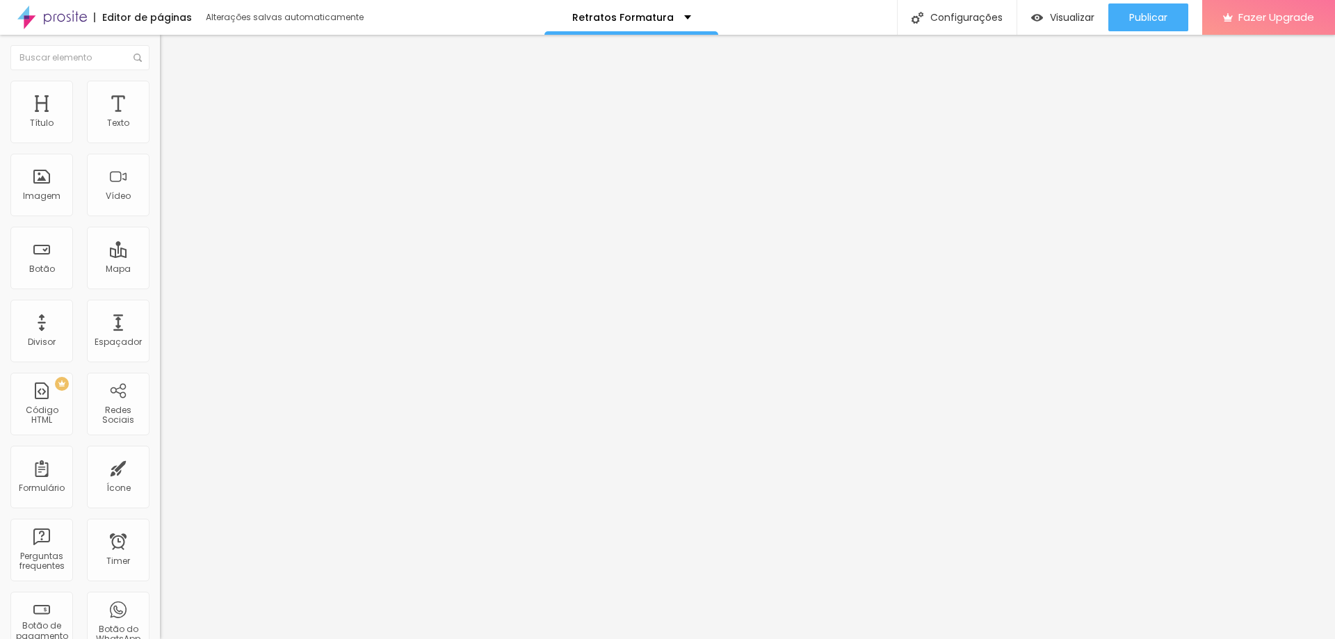 This screenshot has height=639, width=1335. What do you see at coordinates (118, 488) in the screenshot?
I see `div: Ícone` at bounding box center [118, 488].